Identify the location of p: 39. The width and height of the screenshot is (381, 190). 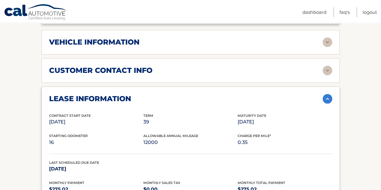
(190, 122).